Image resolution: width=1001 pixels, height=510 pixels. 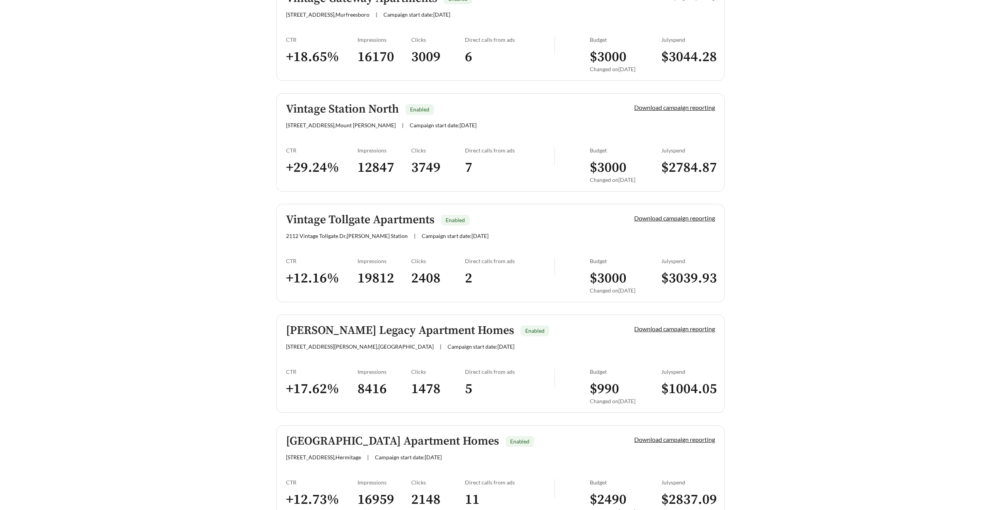 I want to click on h3: $ 1004.05, so click(x=688, y=389).